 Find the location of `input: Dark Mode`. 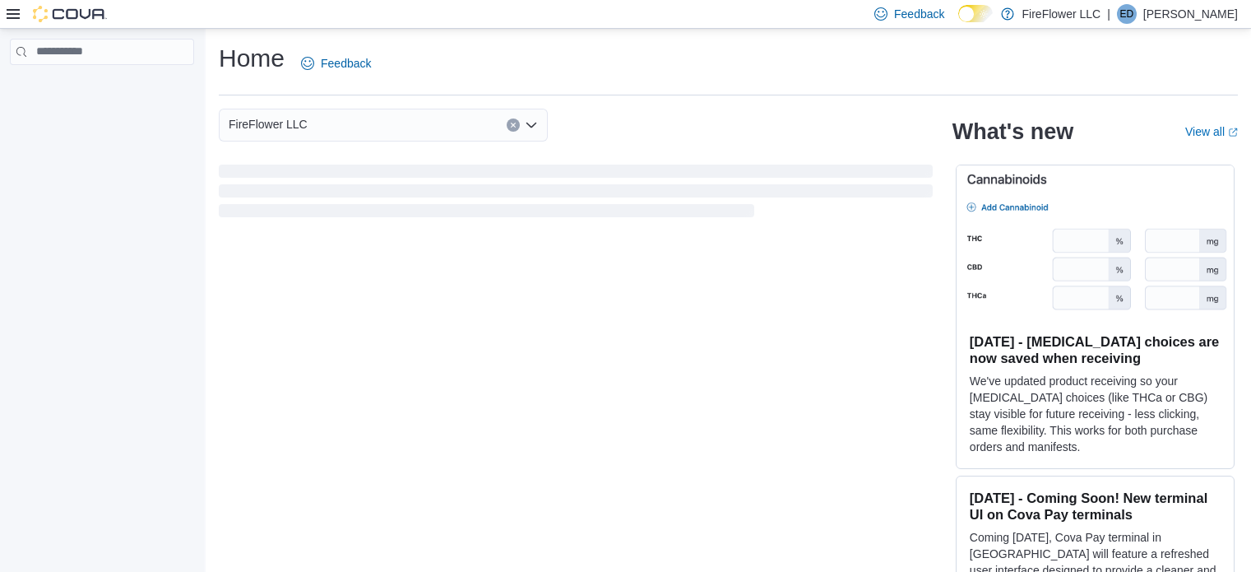

input: Dark Mode is located at coordinates (976, 13).